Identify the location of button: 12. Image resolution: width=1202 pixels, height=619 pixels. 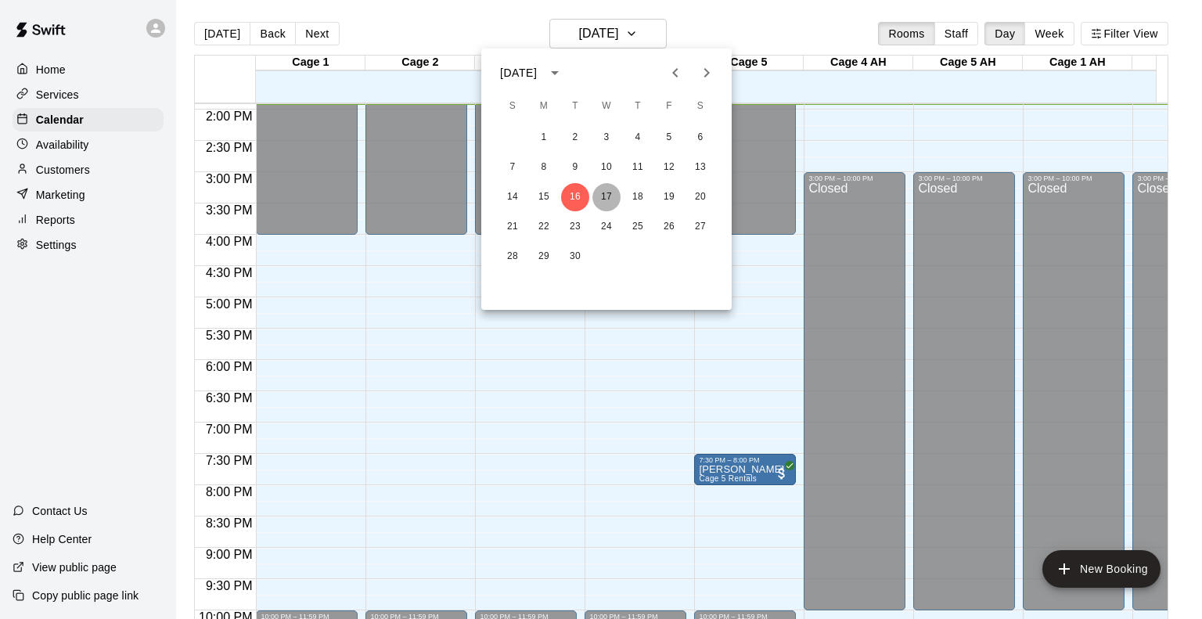
(669, 168).